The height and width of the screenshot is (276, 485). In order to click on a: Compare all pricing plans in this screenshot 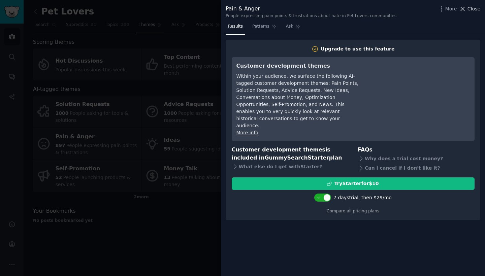, I will do `click(353, 211)`.